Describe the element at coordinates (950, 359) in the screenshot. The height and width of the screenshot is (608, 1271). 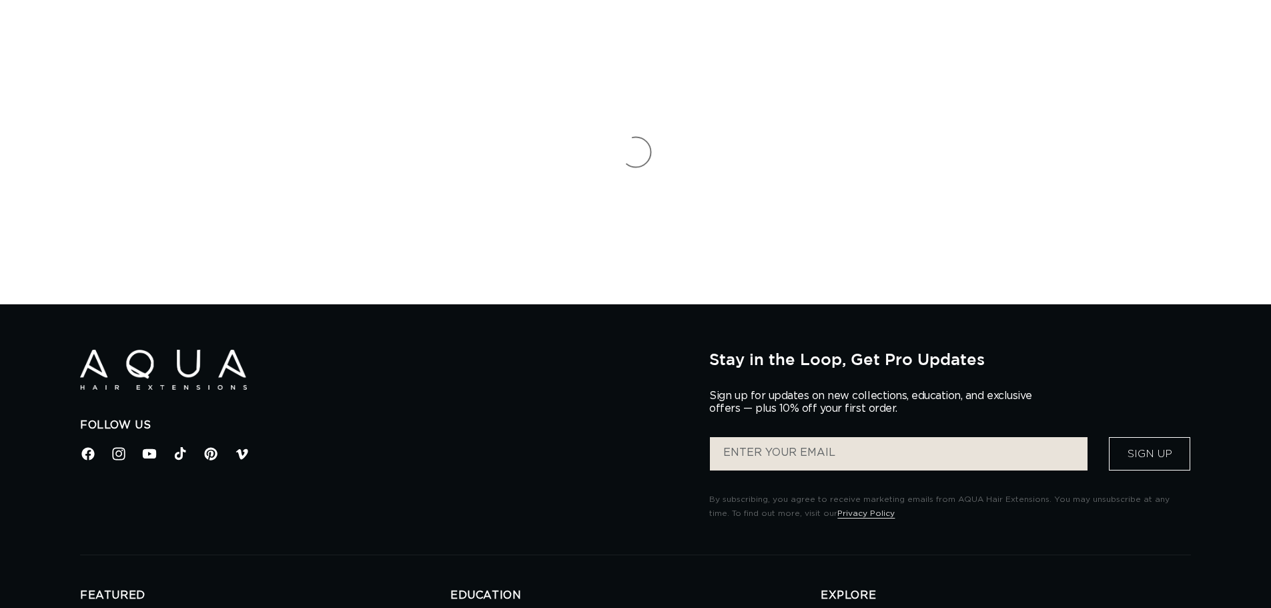
I see `h2: Stay in the Loop, Get Pro Updates` at that location.